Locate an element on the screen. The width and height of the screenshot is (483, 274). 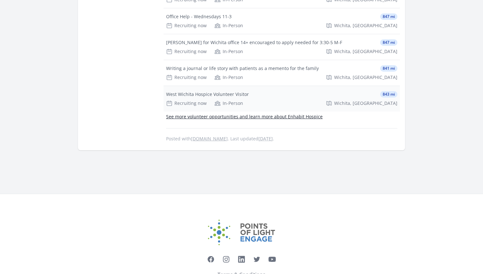
a: See more volunteer opportunities and learn more about Enhabit Hospice is located at coordinates (244, 116).